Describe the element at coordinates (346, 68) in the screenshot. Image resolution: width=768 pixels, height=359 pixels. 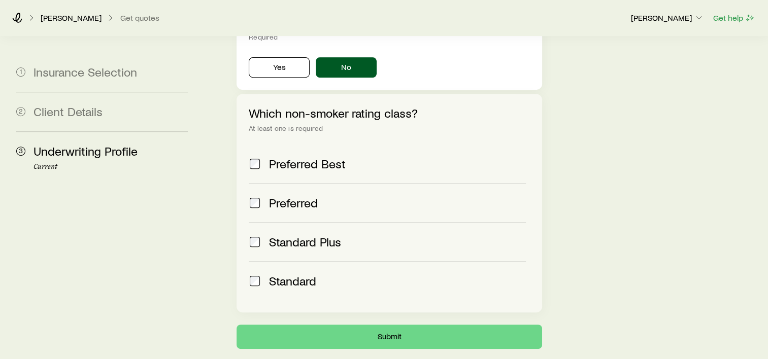
I see `button: No` at that location.